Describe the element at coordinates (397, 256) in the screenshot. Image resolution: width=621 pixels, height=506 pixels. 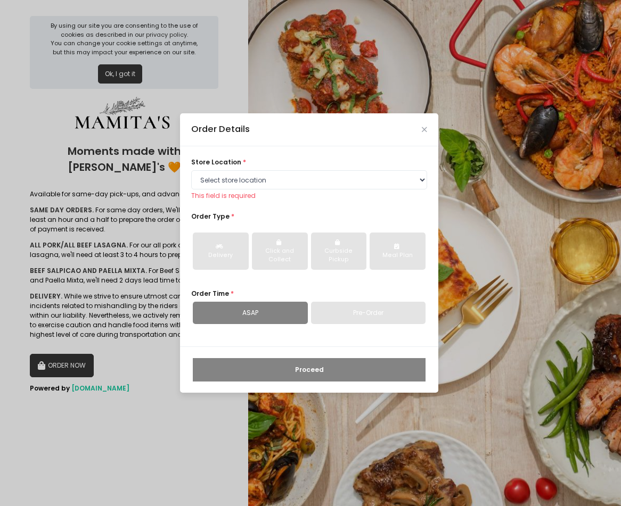
I see `div: Meal Plan` at that location.